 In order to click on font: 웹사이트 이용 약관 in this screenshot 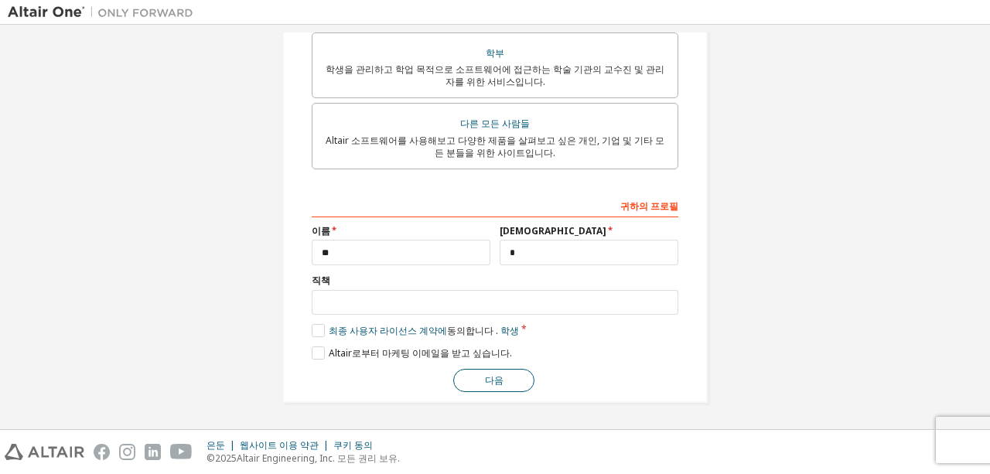, I will do `click(279, 445)`.